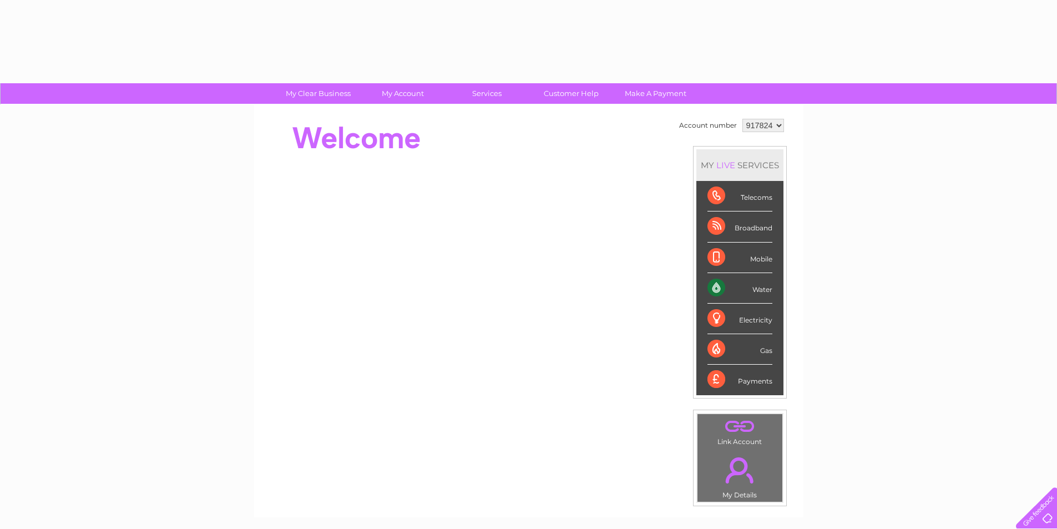 This screenshot has width=1057, height=529. Describe the element at coordinates (486, 93) in the screenshot. I see `a: Services` at that location.